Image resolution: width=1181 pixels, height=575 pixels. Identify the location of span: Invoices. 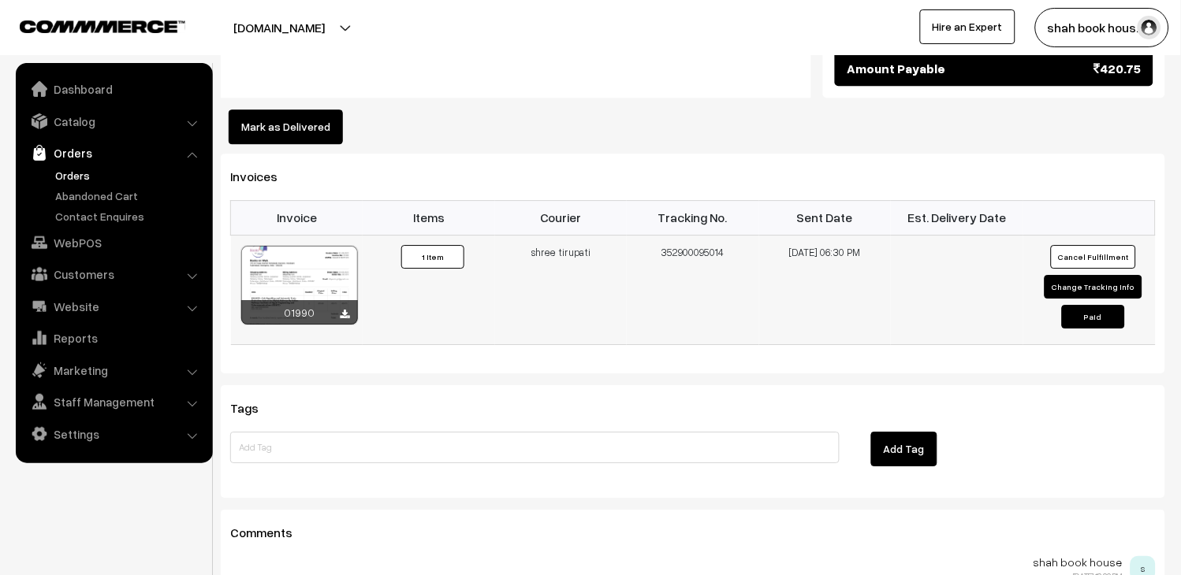
(263, 177).